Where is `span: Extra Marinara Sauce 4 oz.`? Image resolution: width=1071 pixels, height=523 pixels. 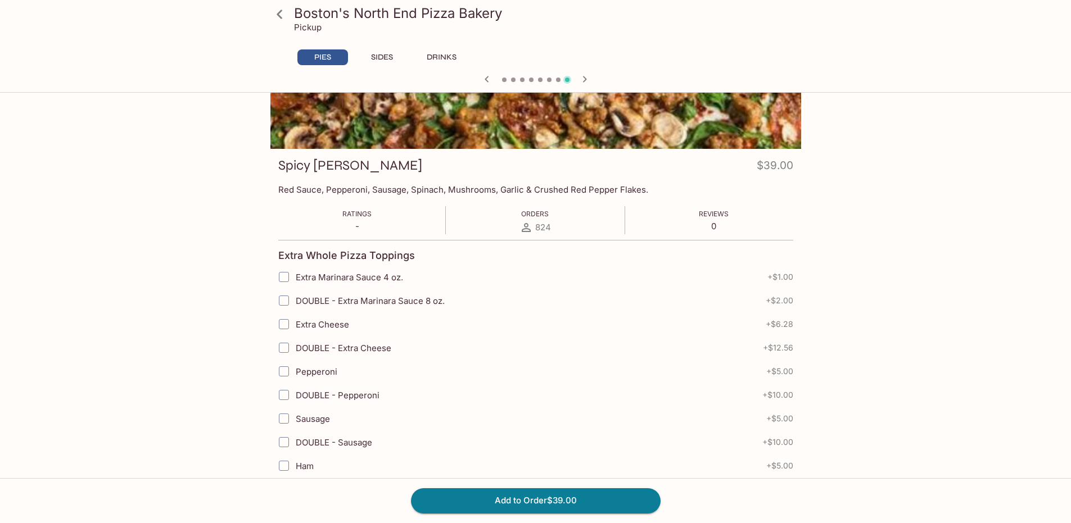
span: Extra Marinara Sauce 4 oz. is located at coordinates (349, 277).